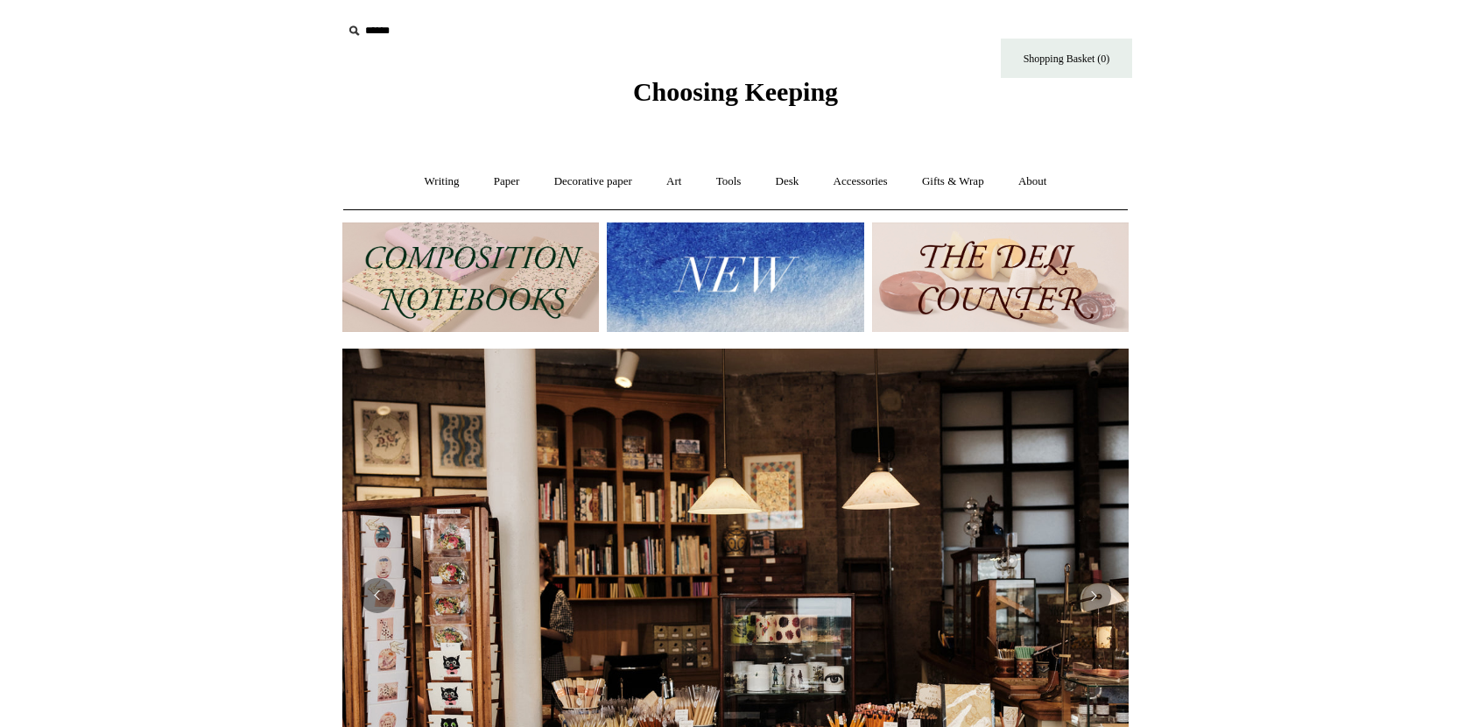 Image resolution: width=1471 pixels, height=727 pixels. I want to click on a: Desk, so click(787, 181).